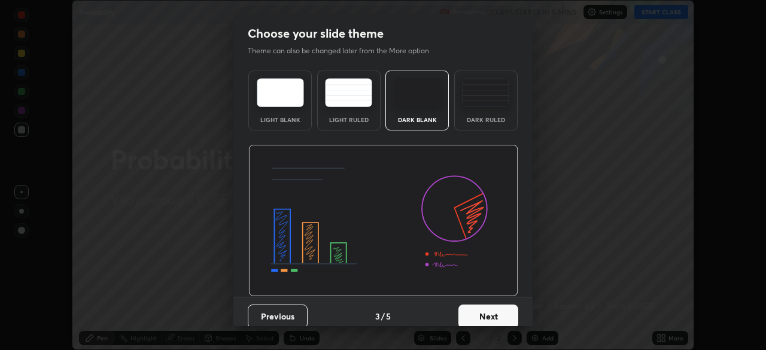  I want to click on h4: 3, so click(378, 316).